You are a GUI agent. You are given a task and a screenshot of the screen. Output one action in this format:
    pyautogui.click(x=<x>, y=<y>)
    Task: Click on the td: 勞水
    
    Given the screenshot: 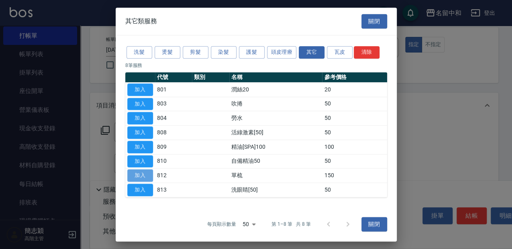 What is the action you would take?
    pyautogui.click(x=275, y=118)
    